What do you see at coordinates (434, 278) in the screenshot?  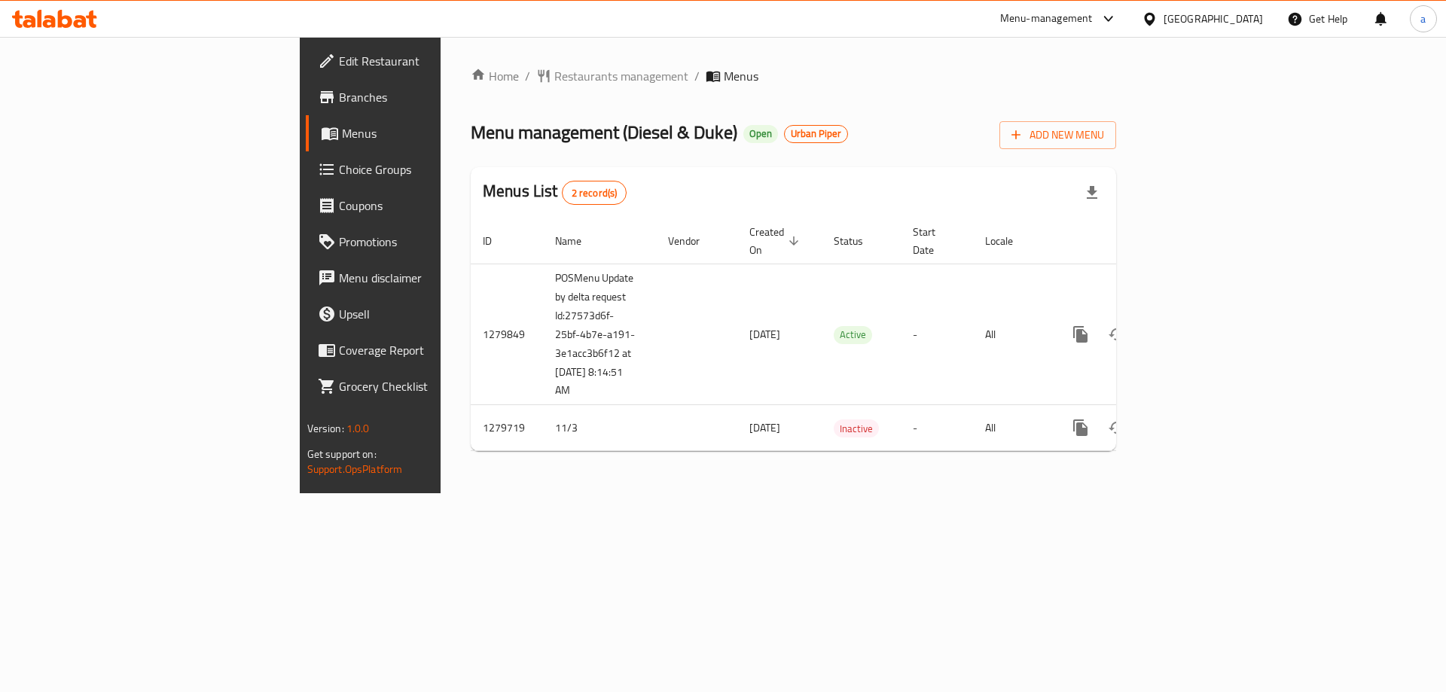 I see `span: Menu disclaimer` at bounding box center [434, 278].